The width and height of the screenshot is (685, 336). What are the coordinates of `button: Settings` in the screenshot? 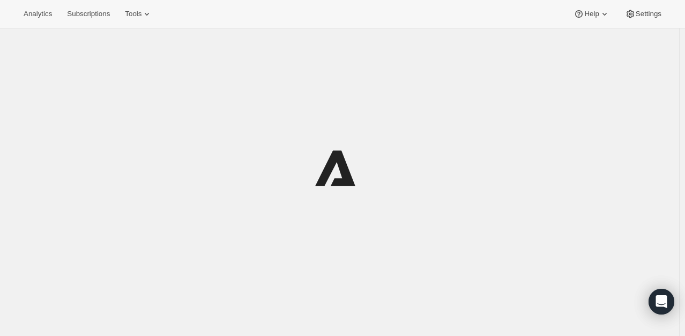 It's located at (644, 14).